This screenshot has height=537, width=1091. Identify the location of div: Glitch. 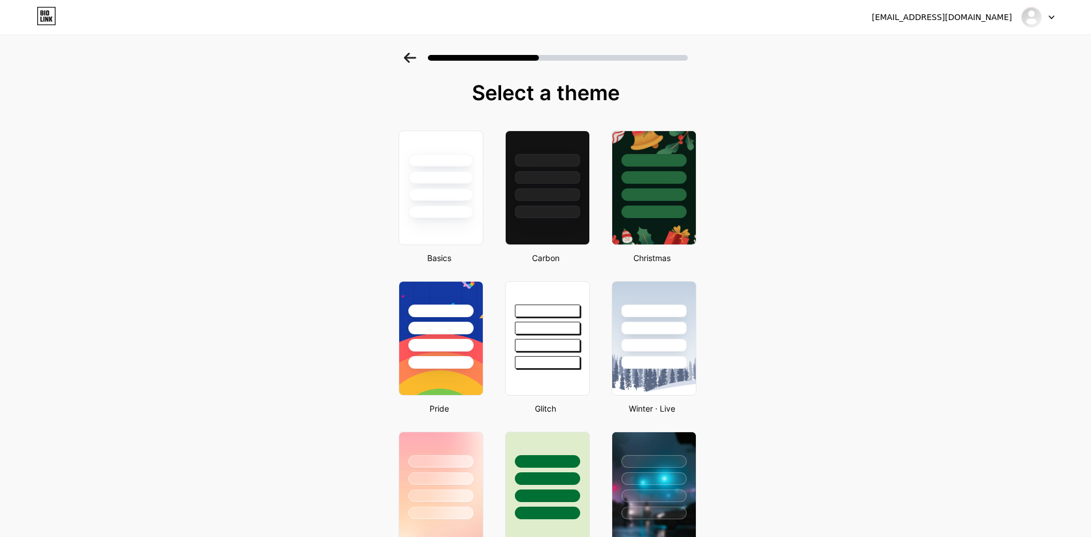
(546, 408).